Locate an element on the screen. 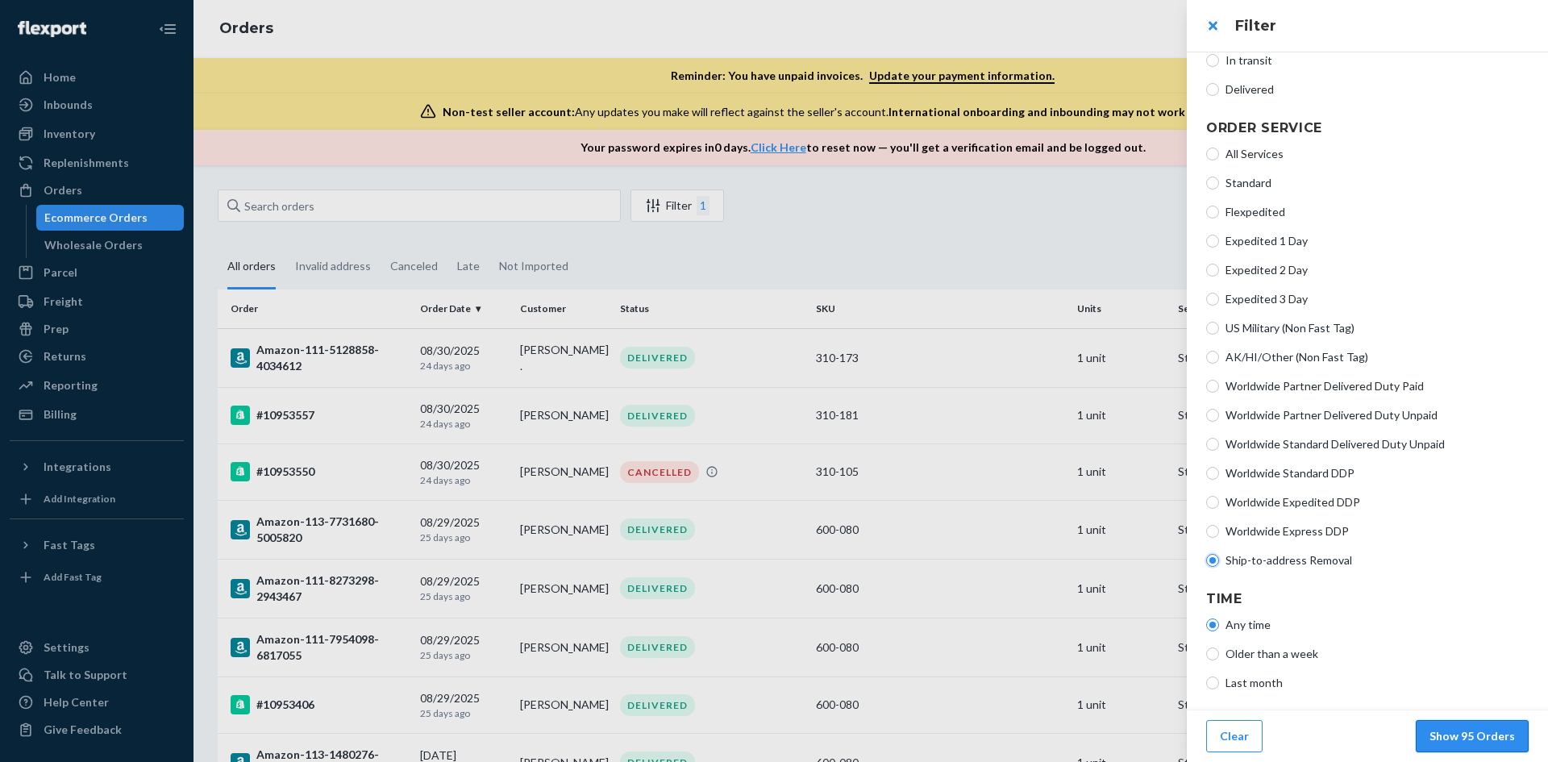  span: Expedited 3 Day is located at coordinates (1377, 299).